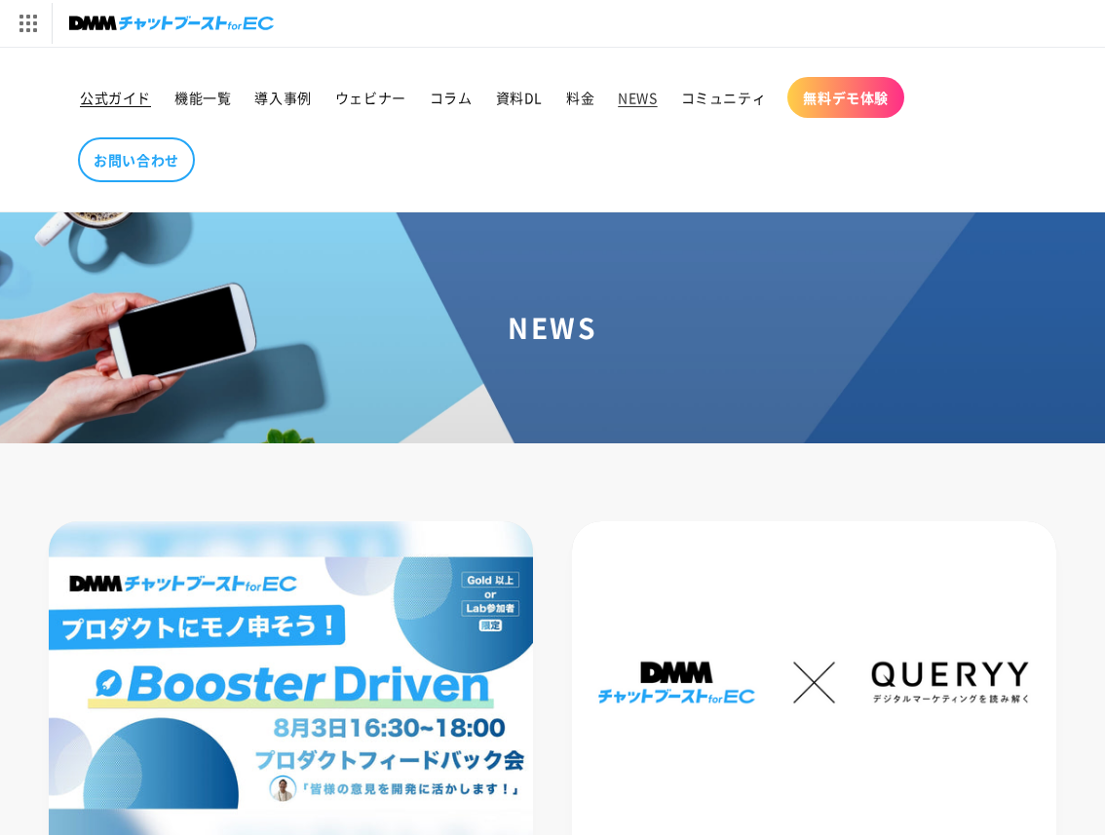 The width and height of the screenshot is (1105, 835). Describe the element at coordinates (451, 97) in the screenshot. I see `a: コラム` at that location.